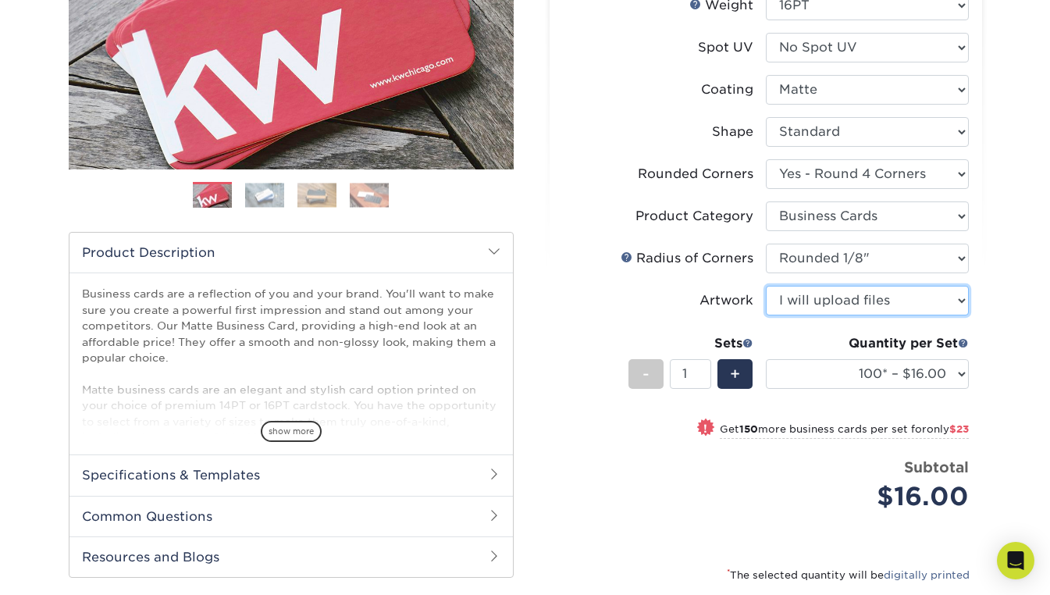 This screenshot has width=1050, height=595. What do you see at coordinates (291, 516) in the screenshot?
I see `h2: Common Questions` at bounding box center [291, 516].